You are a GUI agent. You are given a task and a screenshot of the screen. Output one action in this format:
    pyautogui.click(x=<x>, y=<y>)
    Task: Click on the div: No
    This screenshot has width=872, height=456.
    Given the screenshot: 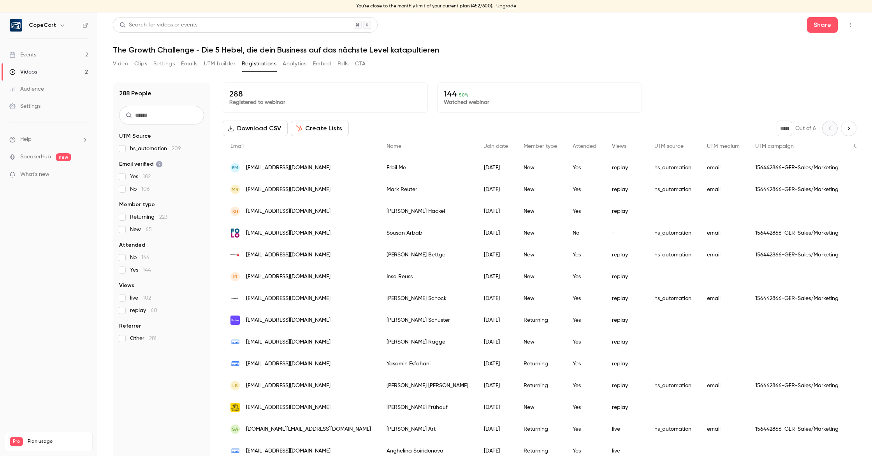 What is the action you would take?
    pyautogui.click(x=584, y=233)
    